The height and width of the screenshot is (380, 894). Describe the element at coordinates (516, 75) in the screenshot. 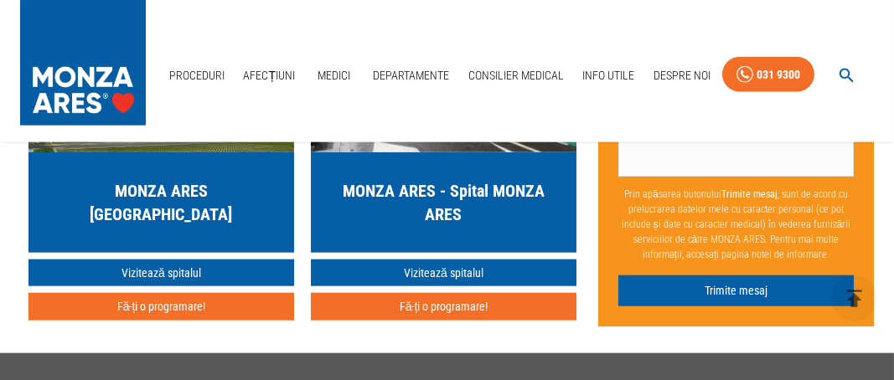

I see `a: Consilier Medical` at that location.